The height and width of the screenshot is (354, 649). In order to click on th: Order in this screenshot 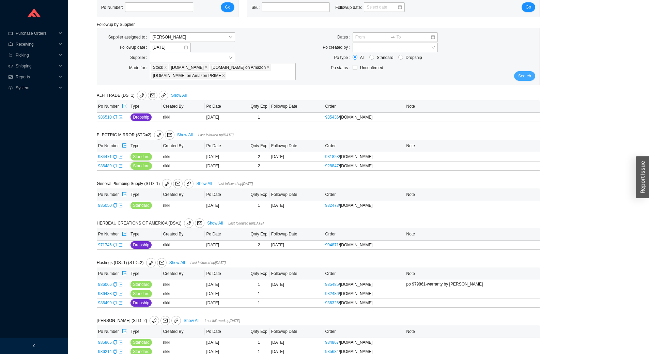, I will do `click(364, 331)`.